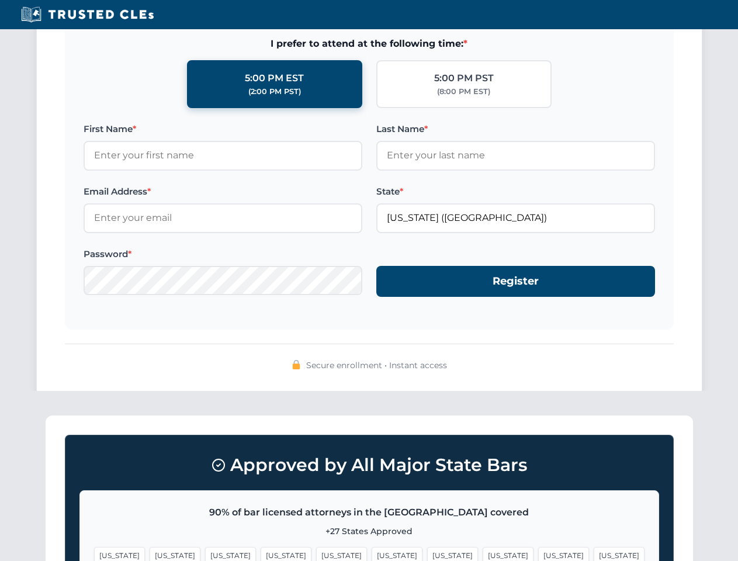 Image resolution: width=738 pixels, height=561 pixels. I want to click on input: Florida (FL), so click(515, 218).